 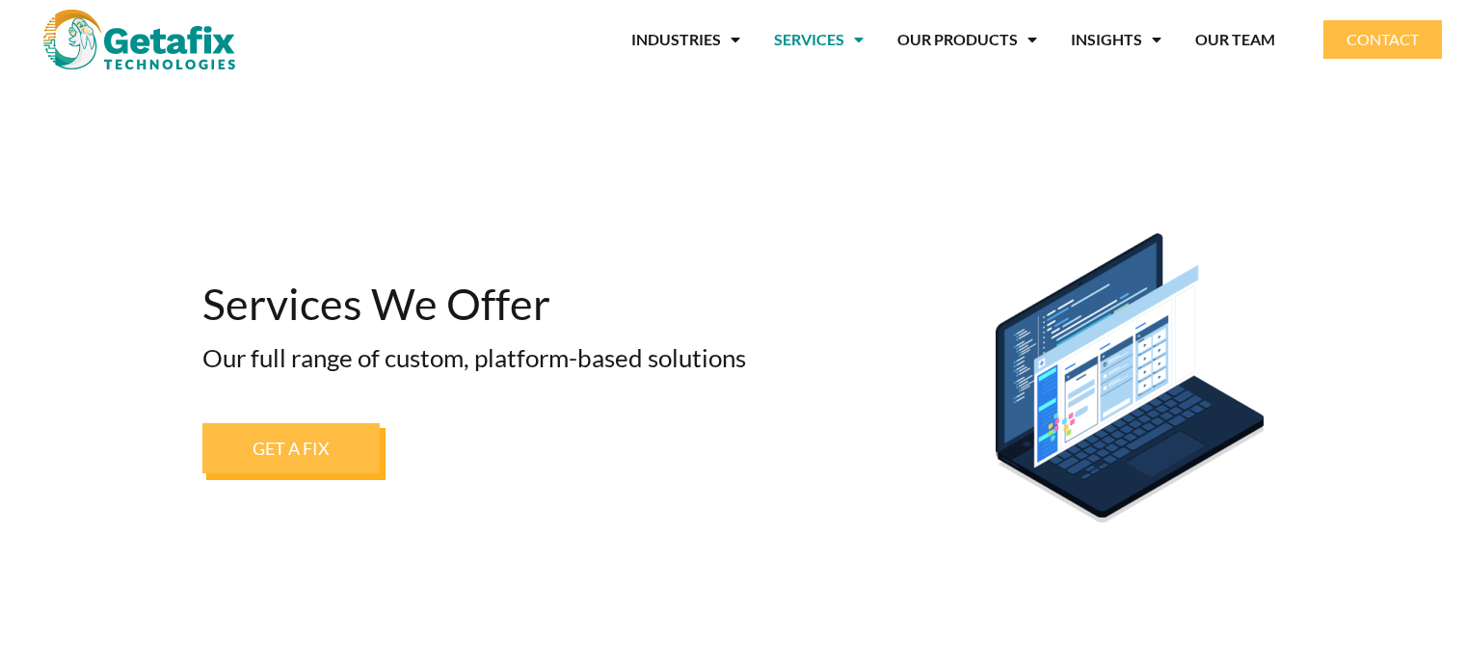 What do you see at coordinates (685, 40) in the screenshot?
I see `a: INDUSTRIES` at bounding box center [685, 40].